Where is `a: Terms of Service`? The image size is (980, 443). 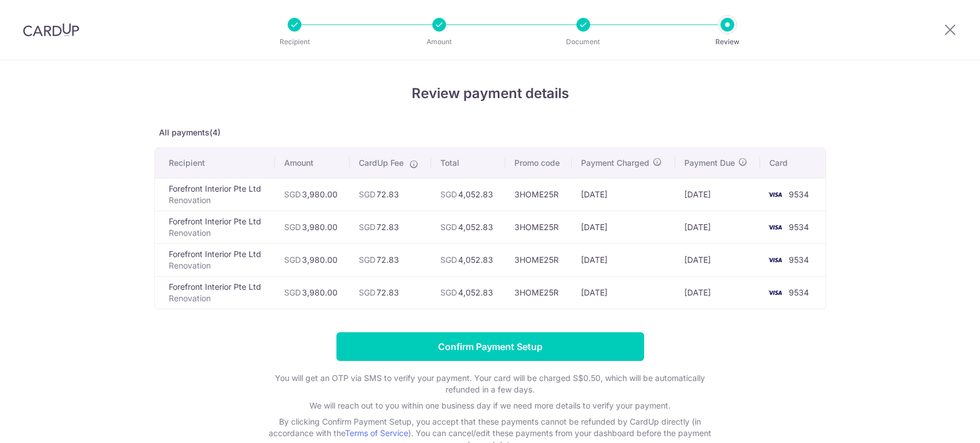
a: Terms of Service is located at coordinates (377, 433).